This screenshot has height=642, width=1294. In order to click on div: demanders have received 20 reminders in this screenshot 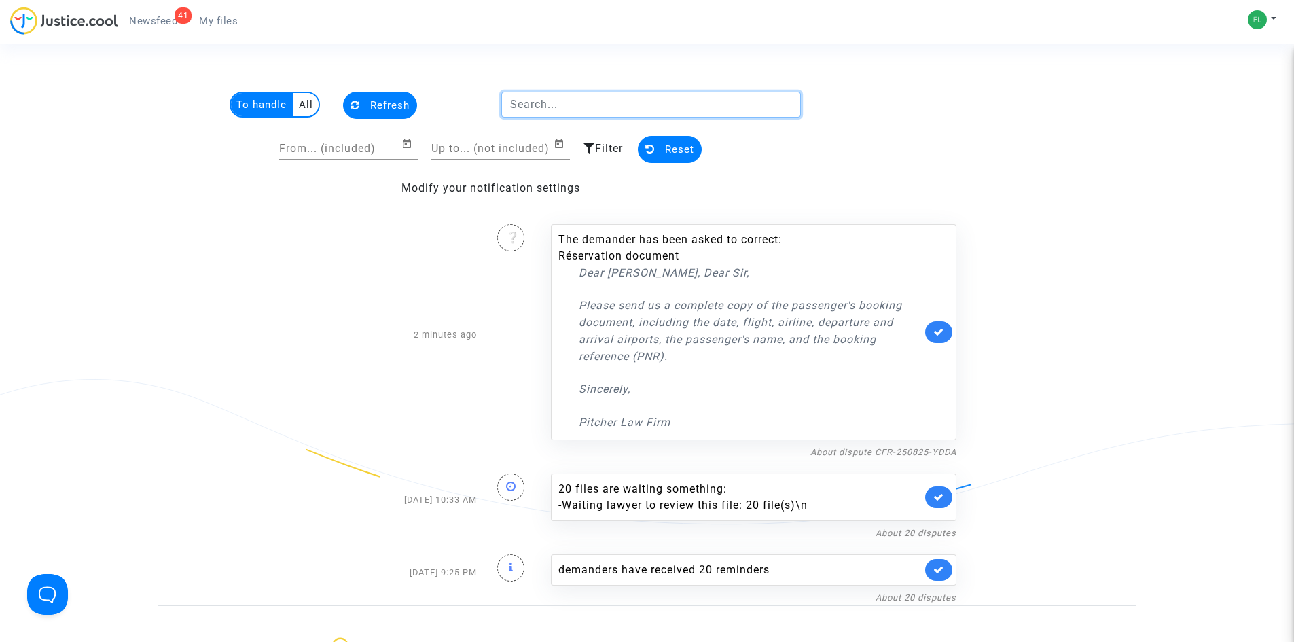, I will do `click(740, 570)`.